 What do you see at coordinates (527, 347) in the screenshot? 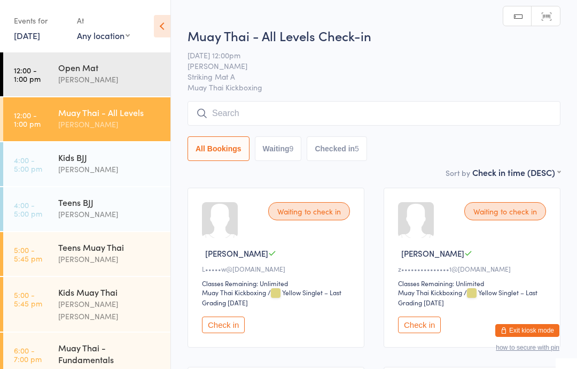
I see `button: how to secure with pin` at bounding box center [527, 347].